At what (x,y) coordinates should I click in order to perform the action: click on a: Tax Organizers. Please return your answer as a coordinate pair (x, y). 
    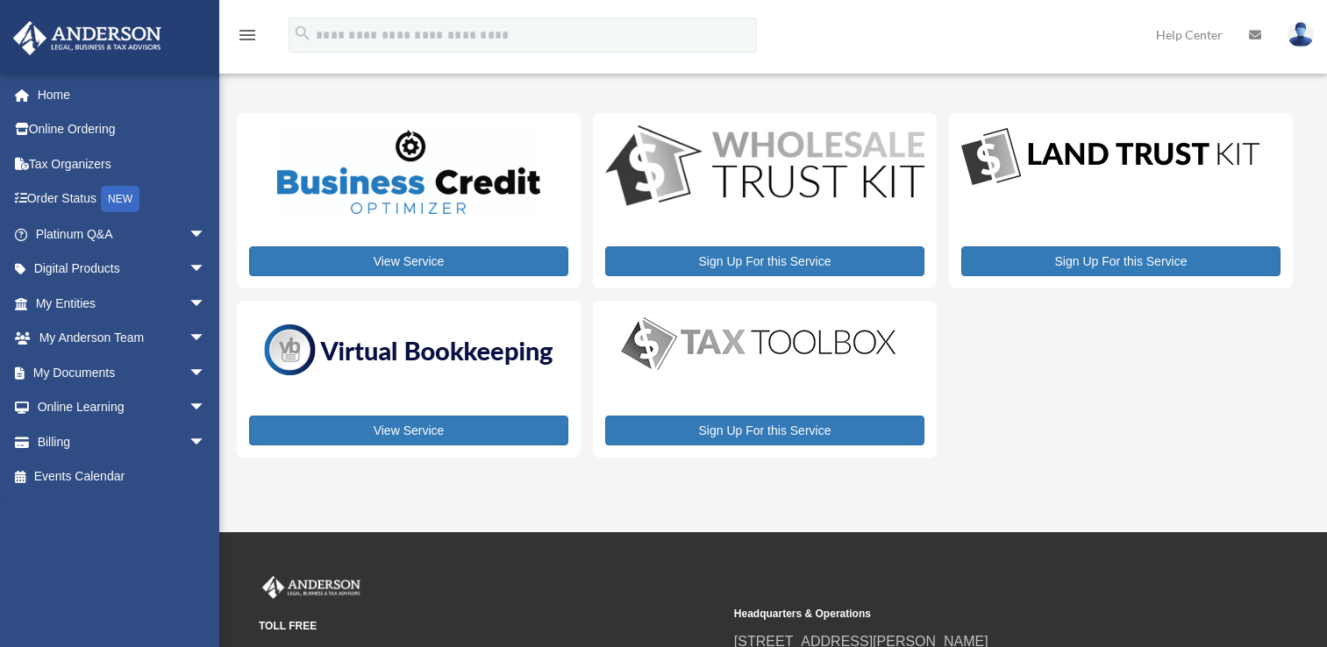
    Looking at the image, I should click on (122, 164).